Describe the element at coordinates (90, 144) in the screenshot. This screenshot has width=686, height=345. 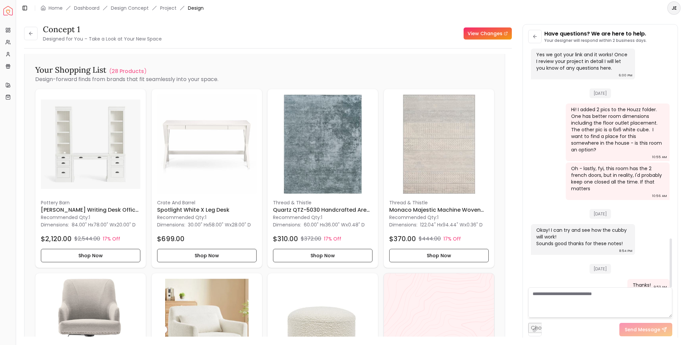
I see `img: Aubrey Writing Desk Office Suite image` at that location.